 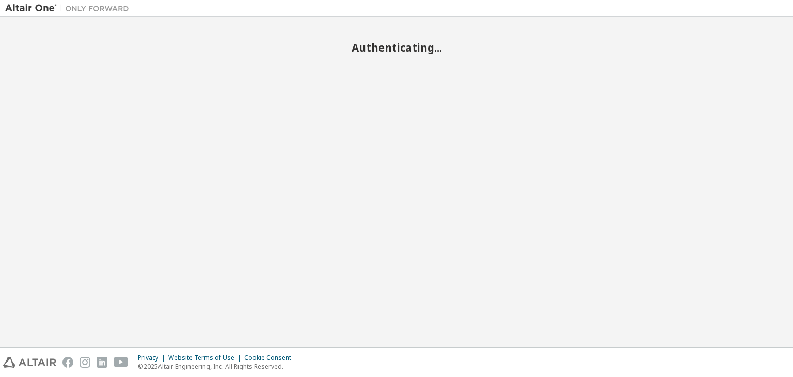 What do you see at coordinates (396, 47) in the screenshot?
I see `h2: Authenticating...` at bounding box center [396, 47].